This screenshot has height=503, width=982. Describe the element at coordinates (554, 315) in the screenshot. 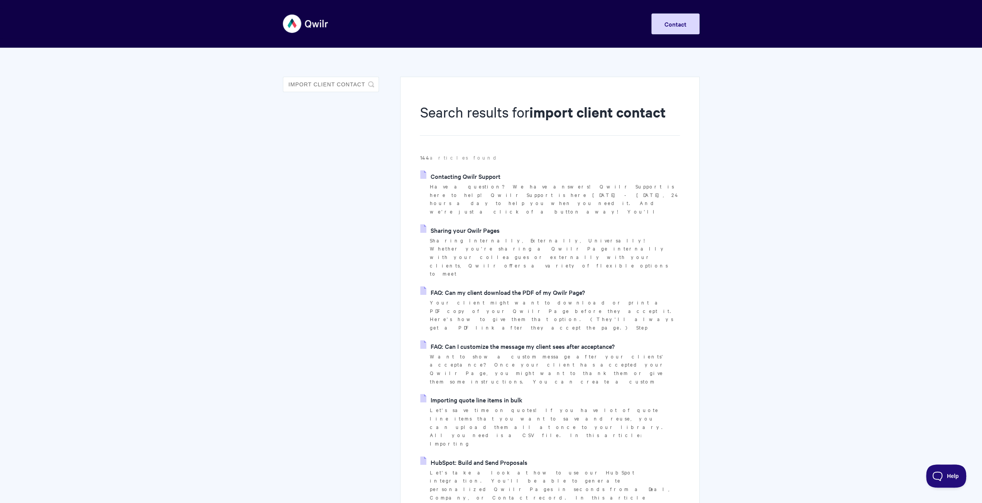

I see `p: Your client might want to download or print a PDF copy of your Qwilr Page before they accept it. ...` at that location.